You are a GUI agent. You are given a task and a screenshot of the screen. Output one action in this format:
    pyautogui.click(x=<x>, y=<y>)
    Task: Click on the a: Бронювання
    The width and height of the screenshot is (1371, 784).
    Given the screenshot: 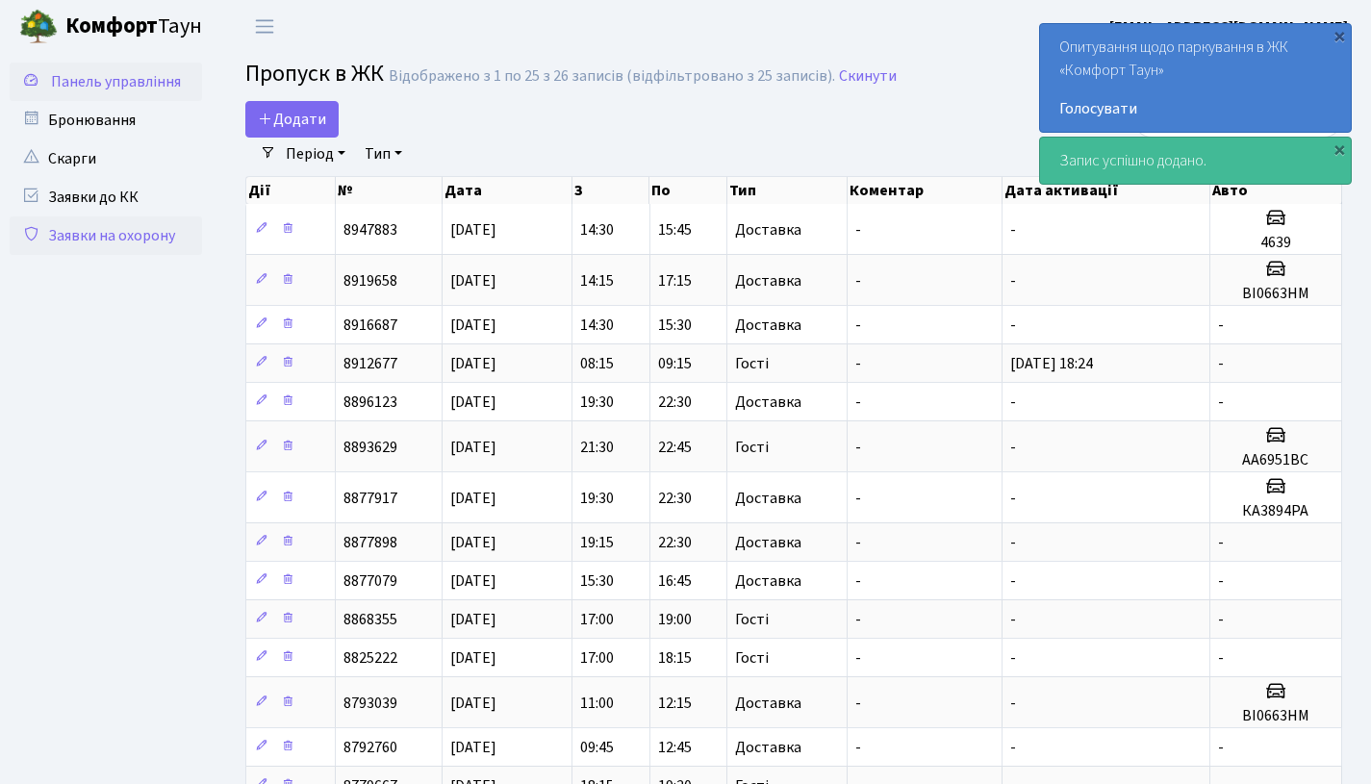 What is the action you would take?
    pyautogui.click(x=106, y=120)
    